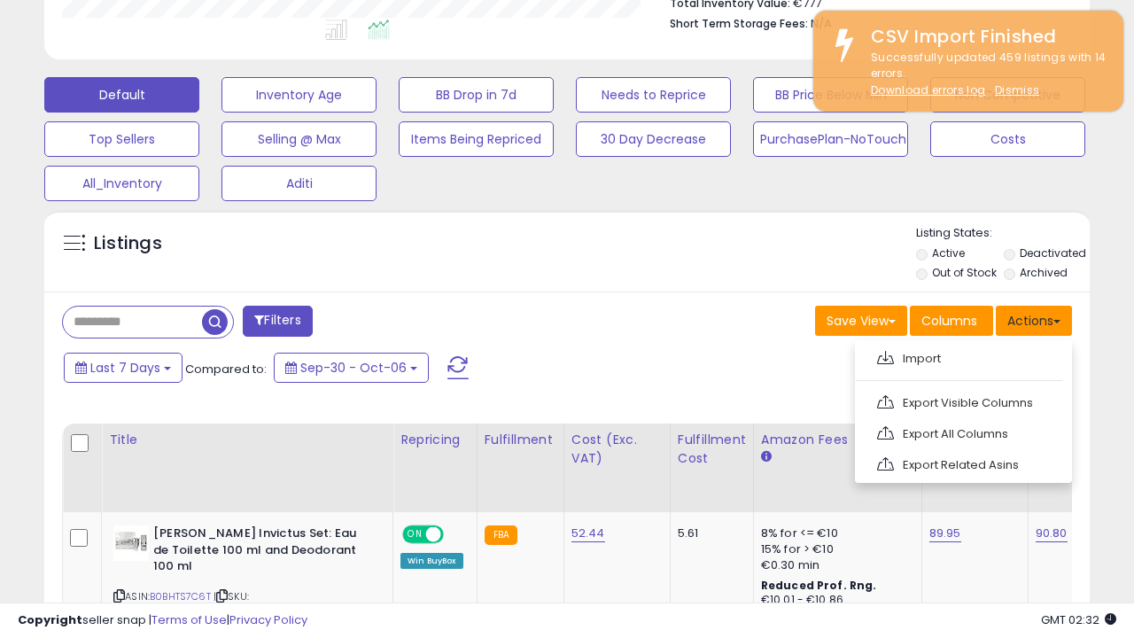  I want to click on div: Title, so click(247, 439).